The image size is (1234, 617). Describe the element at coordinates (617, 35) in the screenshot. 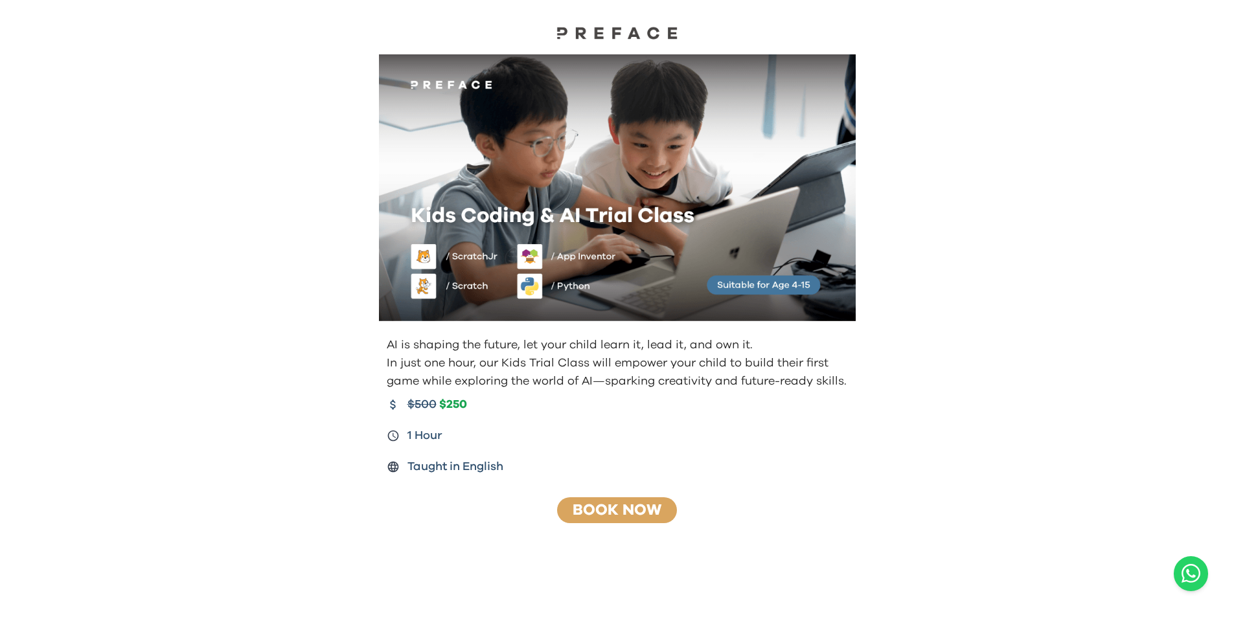

I see `a: Preface Logo` at that location.